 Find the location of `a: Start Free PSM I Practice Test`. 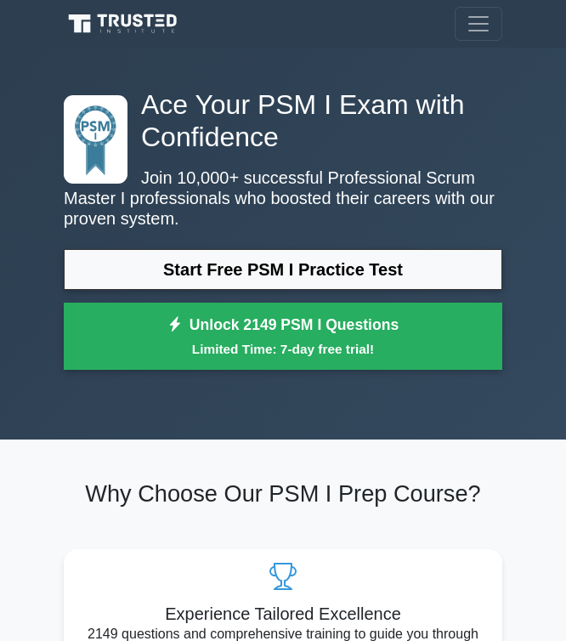

a: Start Free PSM I Practice Test is located at coordinates (283, 269).